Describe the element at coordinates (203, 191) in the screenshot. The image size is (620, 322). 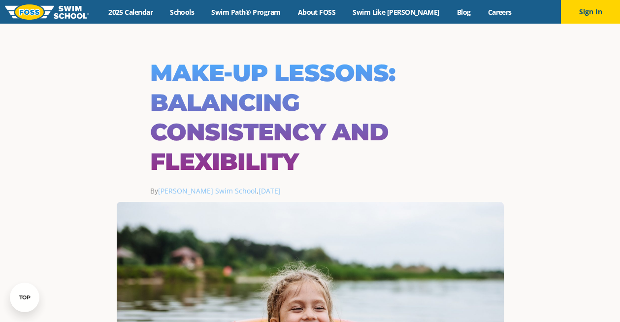
I see `span: By` at that location.